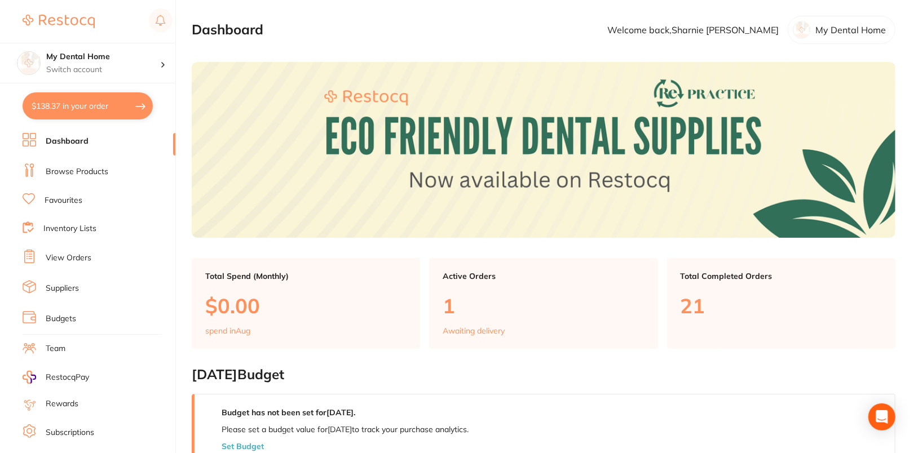 This screenshot has width=918, height=453. Describe the element at coordinates (474, 331) in the screenshot. I see `p: Awaiting delivery` at that location.